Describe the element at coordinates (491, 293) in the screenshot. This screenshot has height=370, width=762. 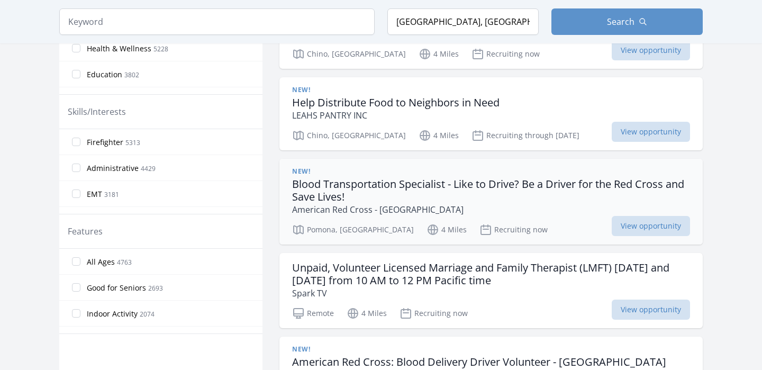
I see `p: Spark TV` at that location.